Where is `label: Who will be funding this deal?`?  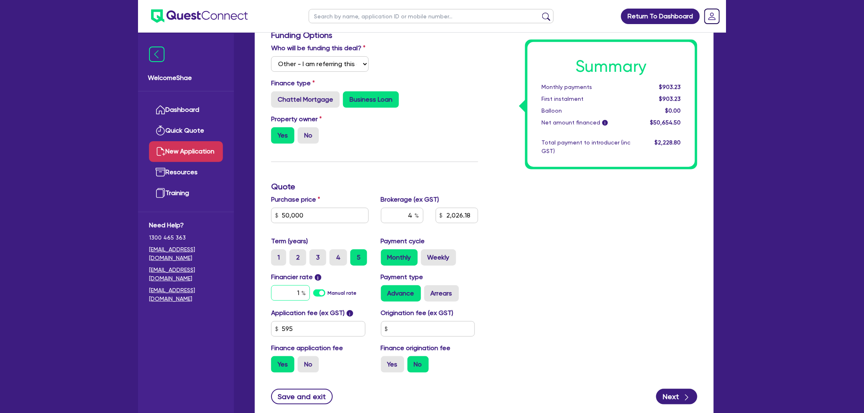
label: Who will be funding this deal? is located at coordinates (318, 48).